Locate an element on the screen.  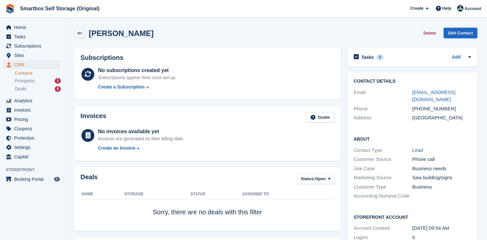
div: Invoices are generated on their billing date. is located at coordinates (141, 139).